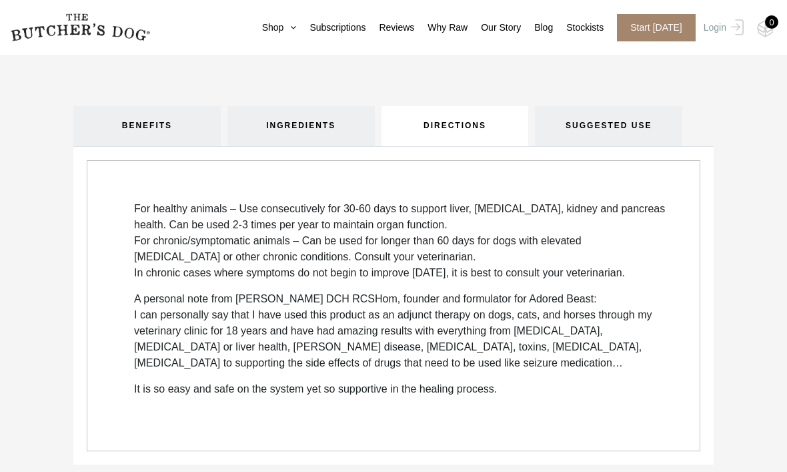  What do you see at coordinates (273, 27) in the screenshot?
I see `a: Shop` at bounding box center [273, 27].